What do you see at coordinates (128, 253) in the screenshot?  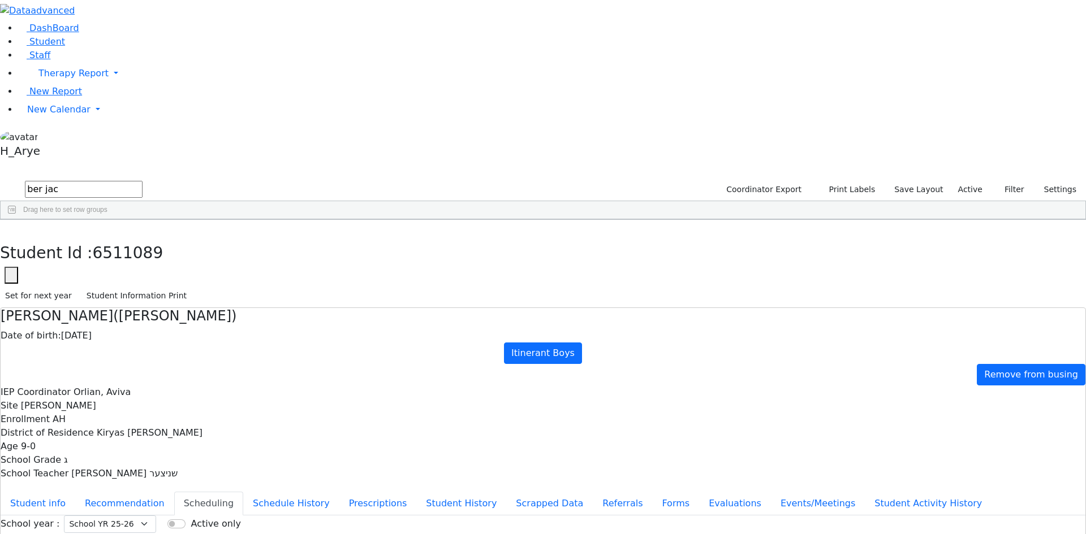 I see `span: 6511089` at bounding box center [128, 253].